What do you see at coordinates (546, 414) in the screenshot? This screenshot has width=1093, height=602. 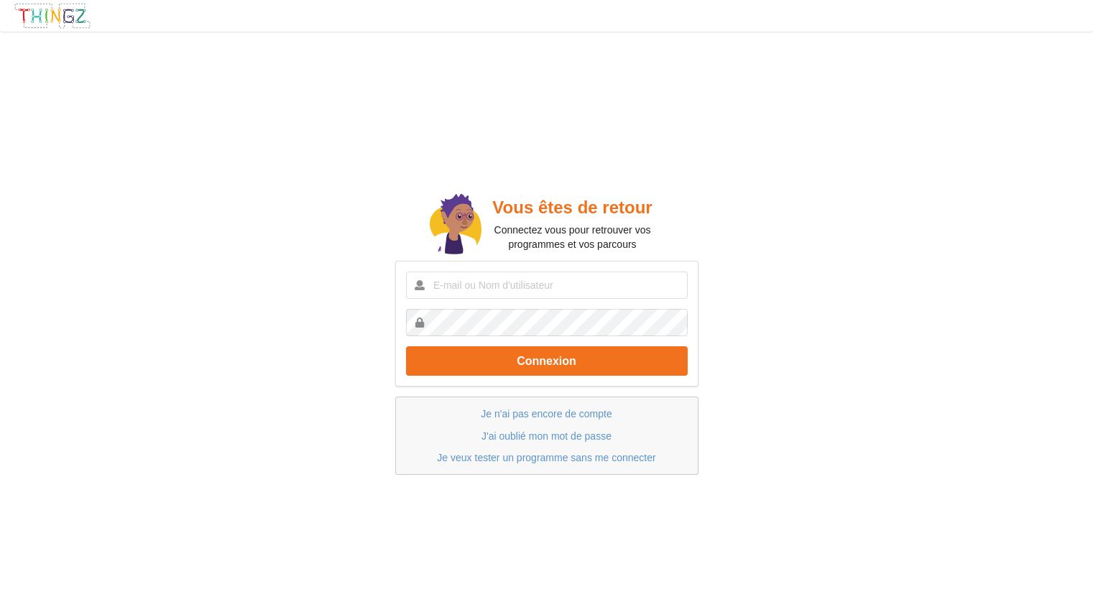 I see `a: Je n'ai pas encore de compte` at bounding box center [546, 414].